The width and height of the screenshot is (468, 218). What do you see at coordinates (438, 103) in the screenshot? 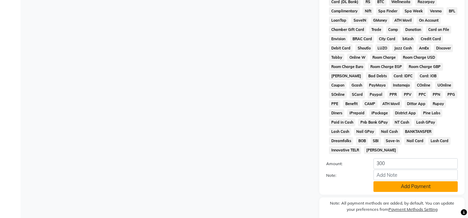
I see `span: Rupay` at bounding box center [438, 103].